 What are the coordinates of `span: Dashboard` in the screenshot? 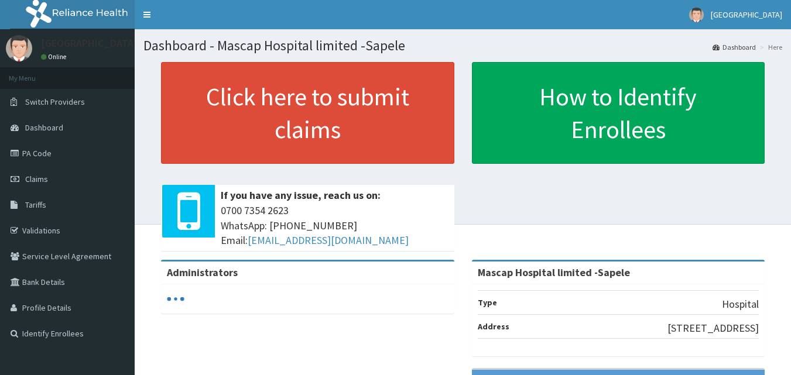 It's located at (44, 128).